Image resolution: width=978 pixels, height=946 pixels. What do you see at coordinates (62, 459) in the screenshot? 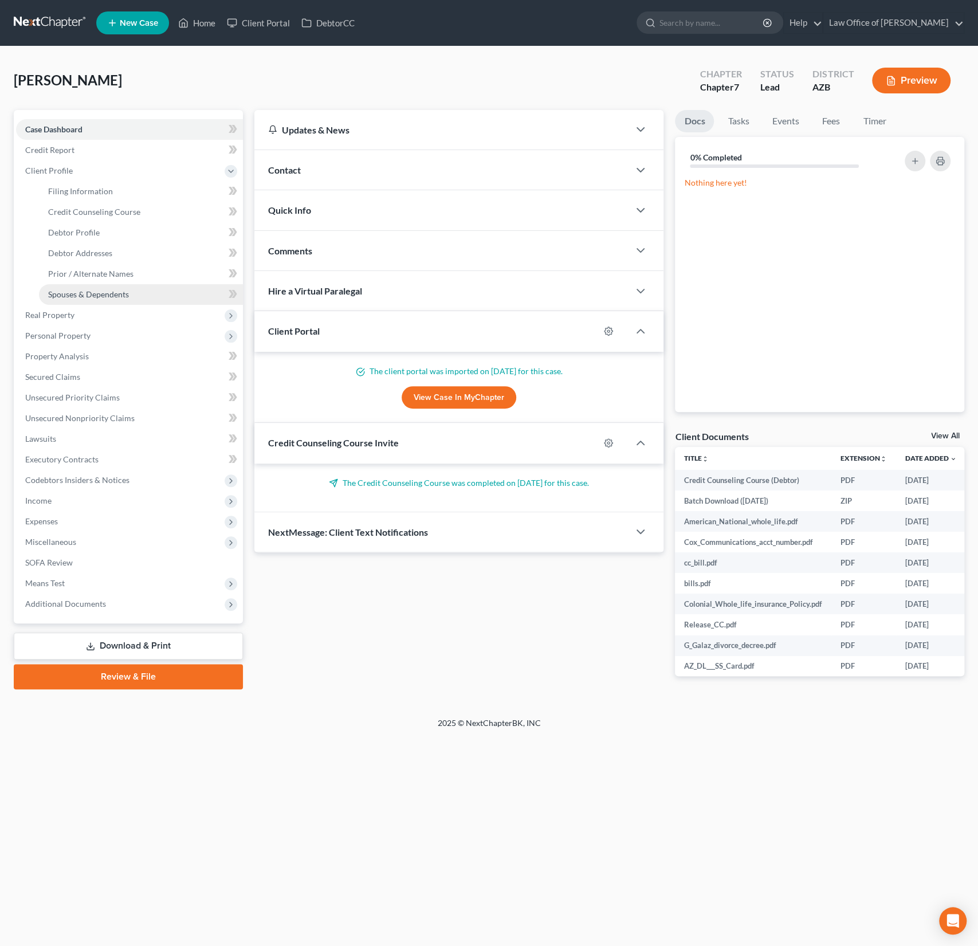
I see `span: Executory Contracts` at bounding box center [62, 459].